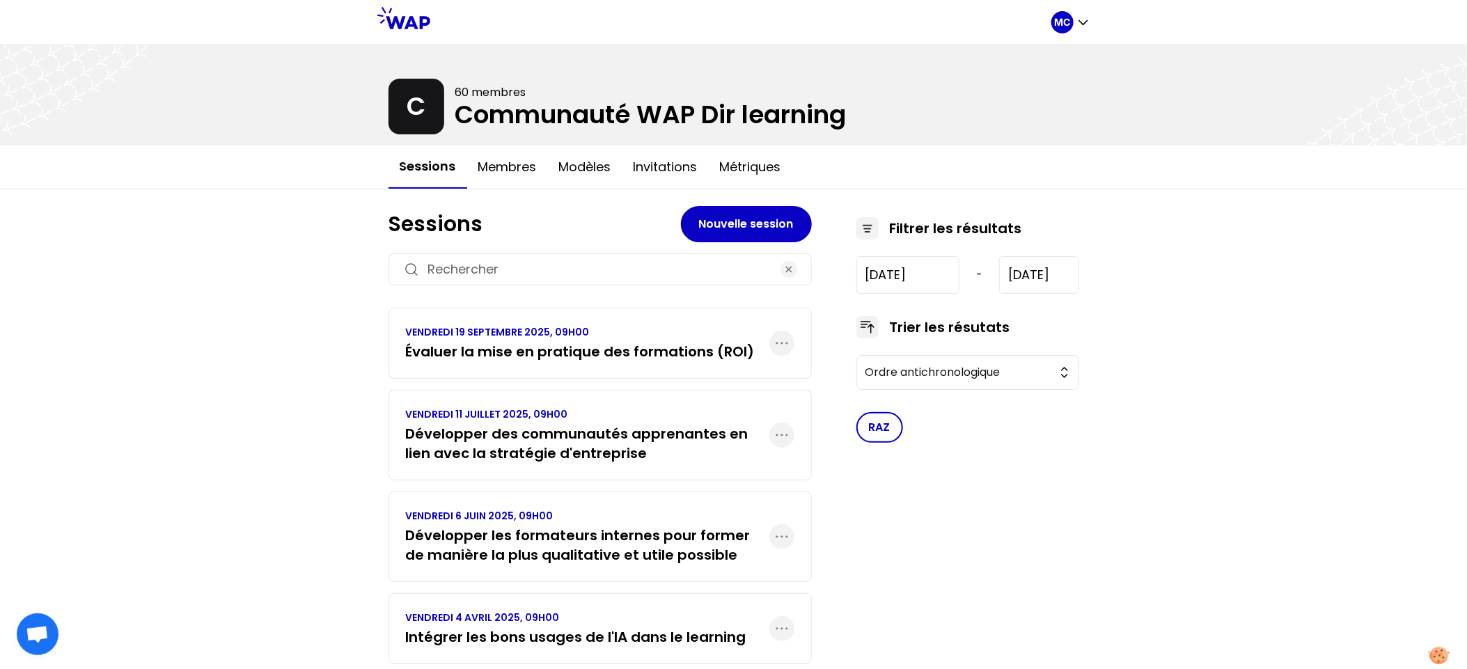 The height and width of the screenshot is (669, 1467). Describe the element at coordinates (588, 444) in the screenshot. I see `h3: Développer des communautés apprenantes en lien avec la stratégie d'entreprise` at that location.